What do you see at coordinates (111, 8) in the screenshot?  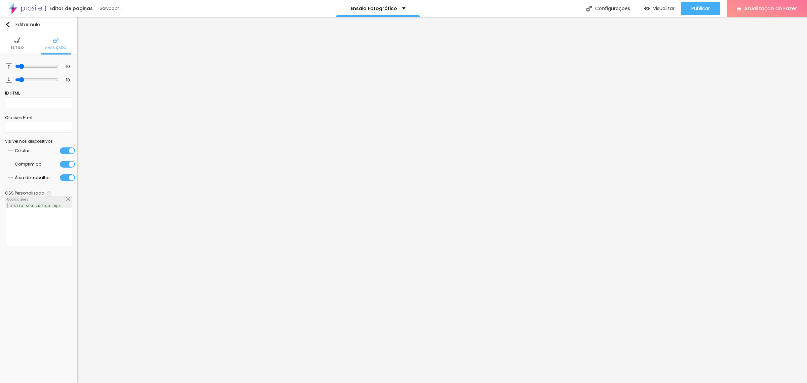 I see `font: Salvador...` at bounding box center [111, 8].